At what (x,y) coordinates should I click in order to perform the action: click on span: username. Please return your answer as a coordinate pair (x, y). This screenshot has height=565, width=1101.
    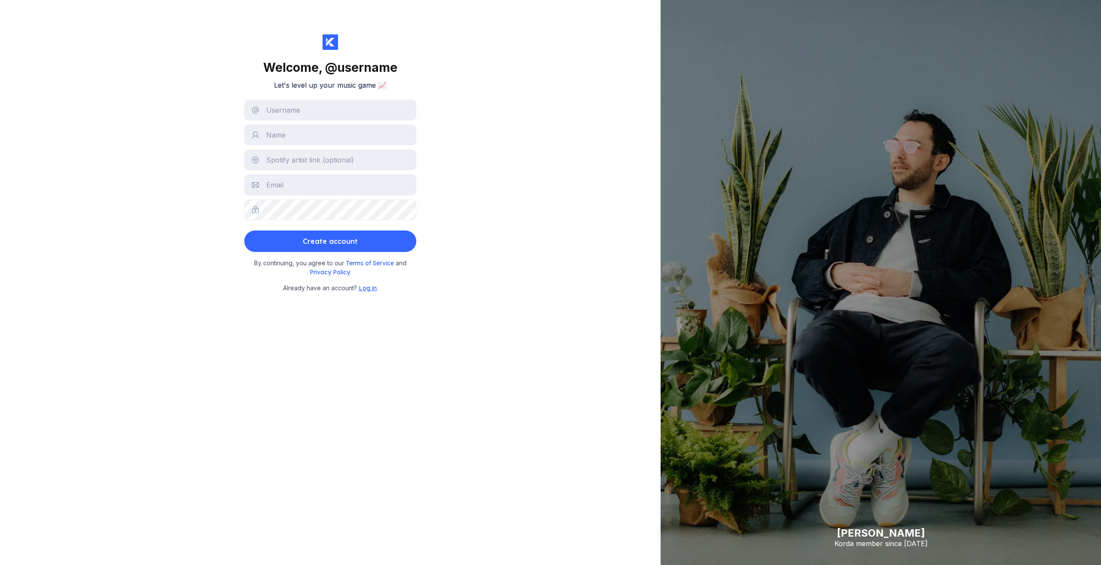
    Looking at the image, I should click on (367, 68).